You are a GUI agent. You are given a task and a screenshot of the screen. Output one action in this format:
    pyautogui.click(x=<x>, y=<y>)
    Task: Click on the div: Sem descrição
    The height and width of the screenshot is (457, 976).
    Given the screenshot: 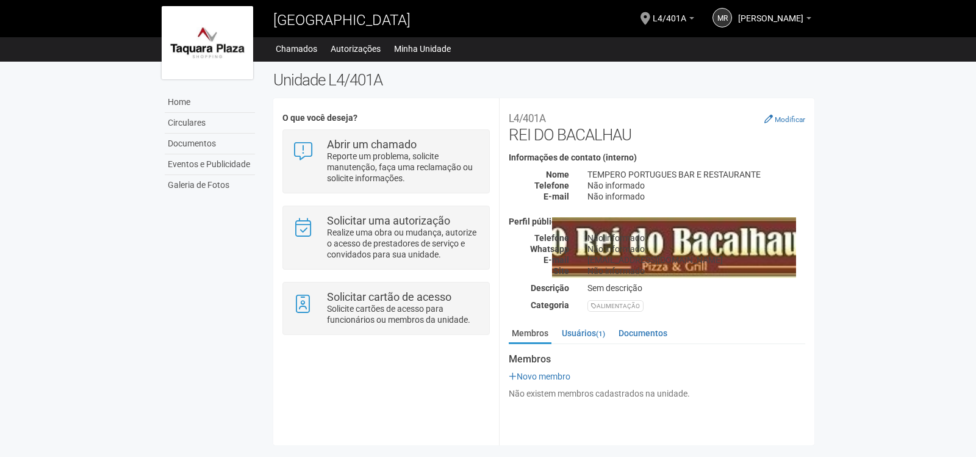 What is the action you would take?
    pyautogui.click(x=696, y=288)
    